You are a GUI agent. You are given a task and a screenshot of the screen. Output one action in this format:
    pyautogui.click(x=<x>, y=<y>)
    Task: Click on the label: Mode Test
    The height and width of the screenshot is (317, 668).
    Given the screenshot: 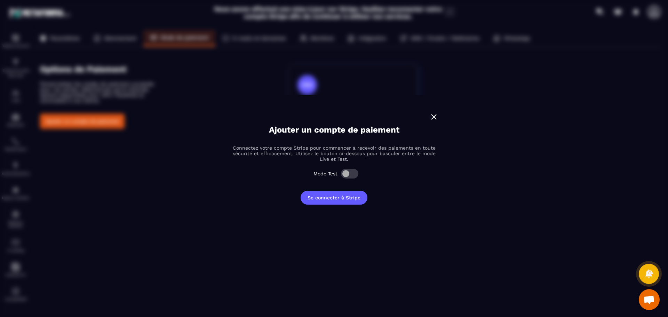 What is the action you would take?
    pyautogui.click(x=325, y=174)
    